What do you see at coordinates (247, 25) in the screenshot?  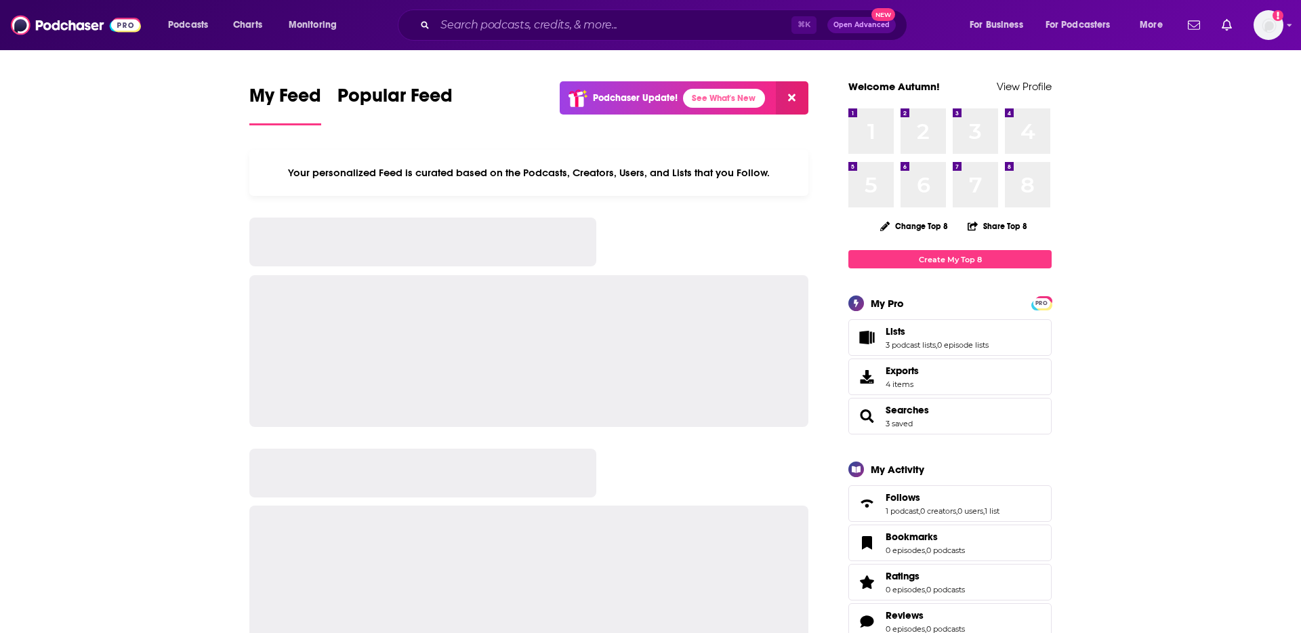 I see `a: Charts` at bounding box center [247, 25].